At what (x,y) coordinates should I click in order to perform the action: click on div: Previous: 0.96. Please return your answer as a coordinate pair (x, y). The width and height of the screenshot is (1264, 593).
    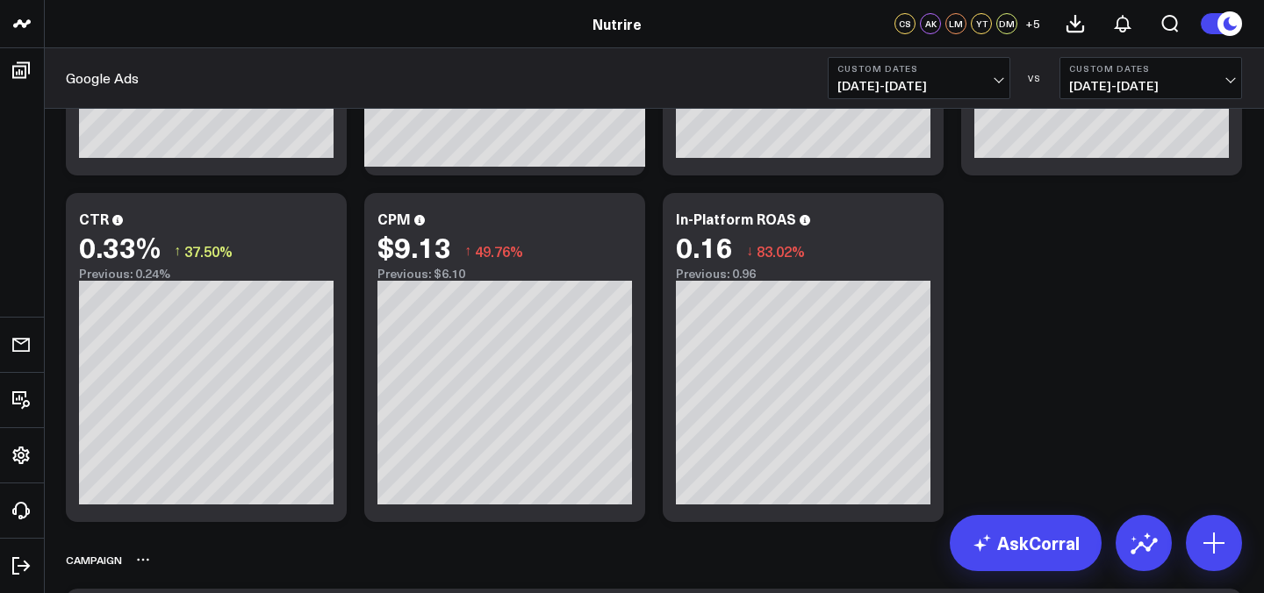
    Looking at the image, I should click on (803, 274).